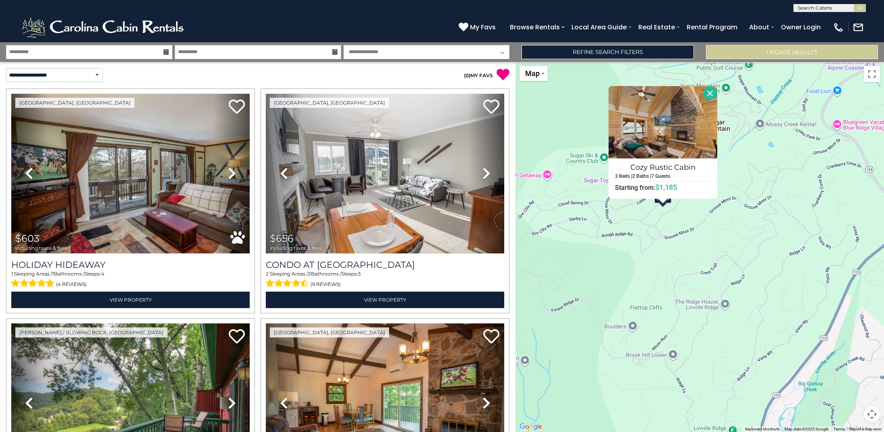 Image resolution: width=884 pixels, height=432 pixels. What do you see at coordinates (385, 174) in the screenshot?
I see `img: thumbnail_163280808.jpeg` at bounding box center [385, 174].